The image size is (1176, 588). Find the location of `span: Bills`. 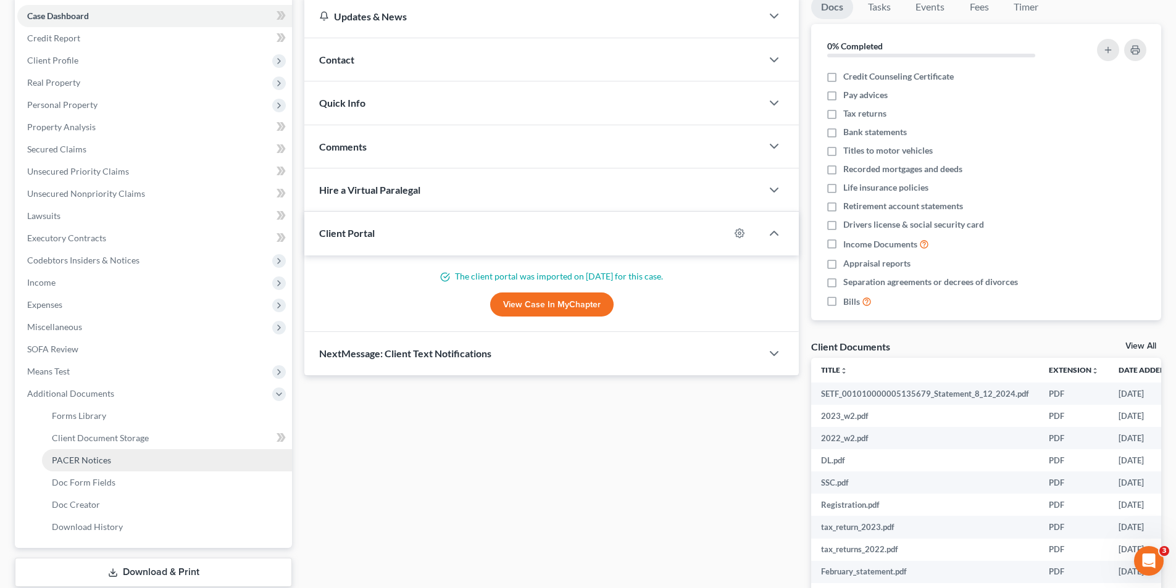

span: Bills is located at coordinates (851, 302).